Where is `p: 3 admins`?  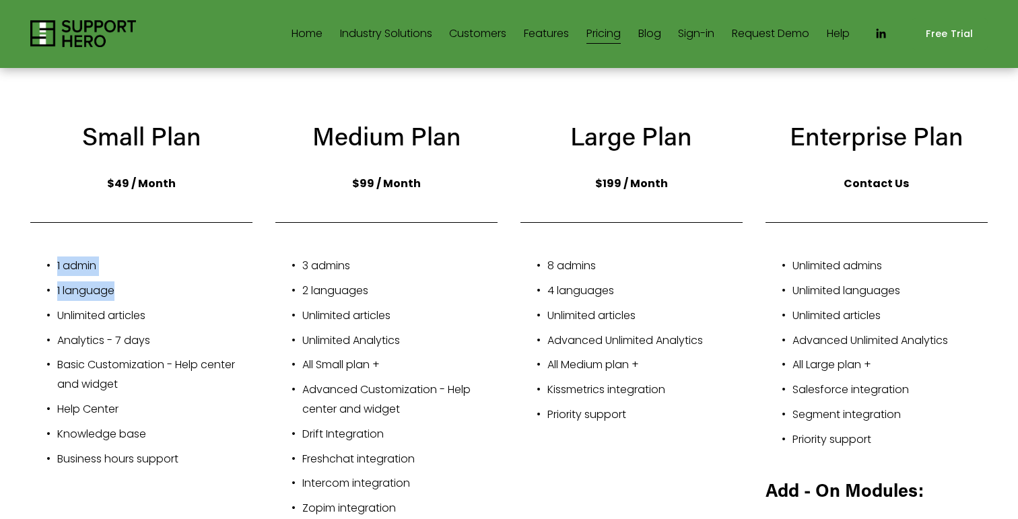
p: 3 admins is located at coordinates (400, 266).